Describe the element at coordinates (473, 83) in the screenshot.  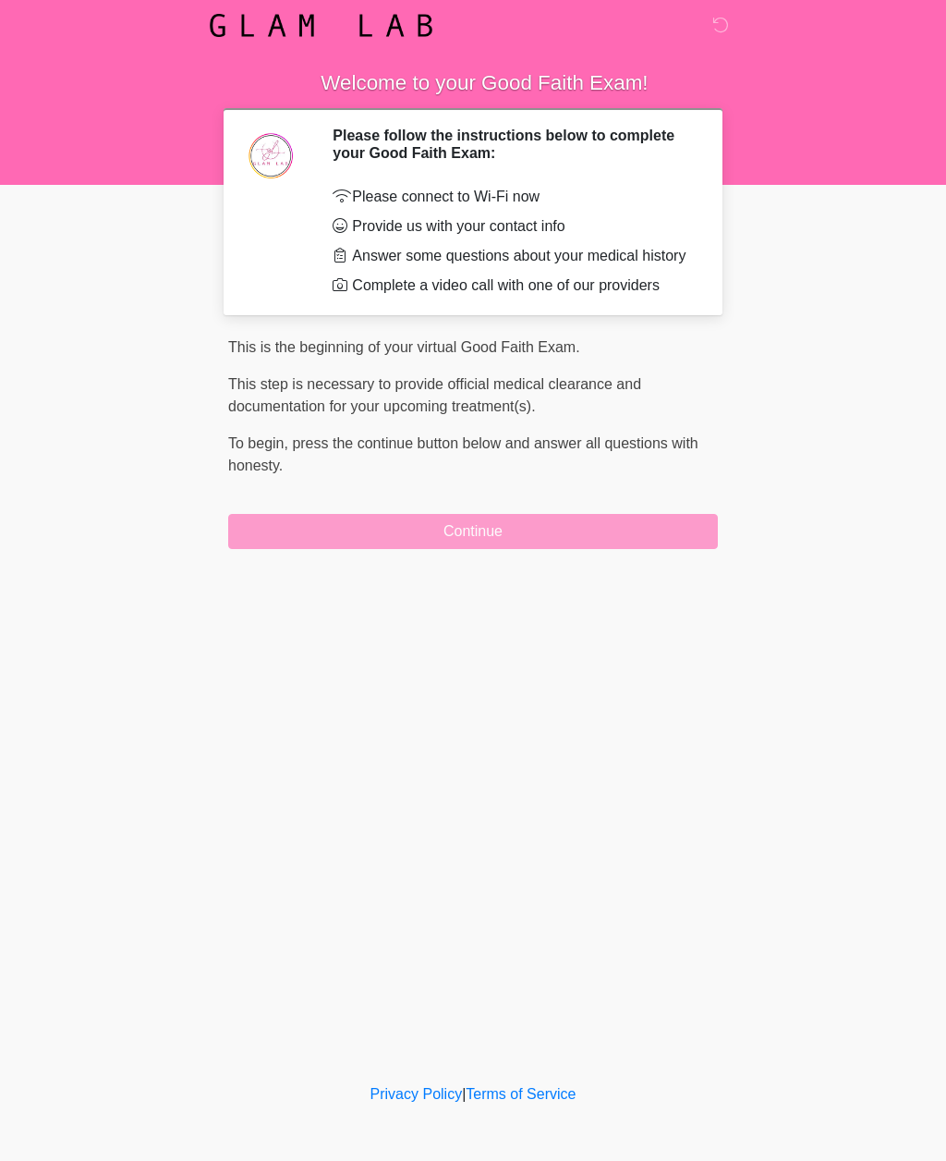
I see `h1: ‎ ‎ ‎ ‎ Welcome to your Good Faith Exam!` at that location.